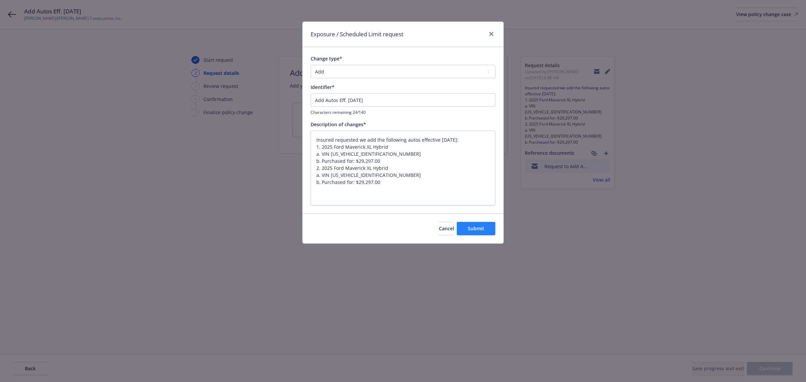  What do you see at coordinates (357, 34) in the screenshot?
I see `h1: Exposure / Scheduled Limit request` at bounding box center [357, 34].